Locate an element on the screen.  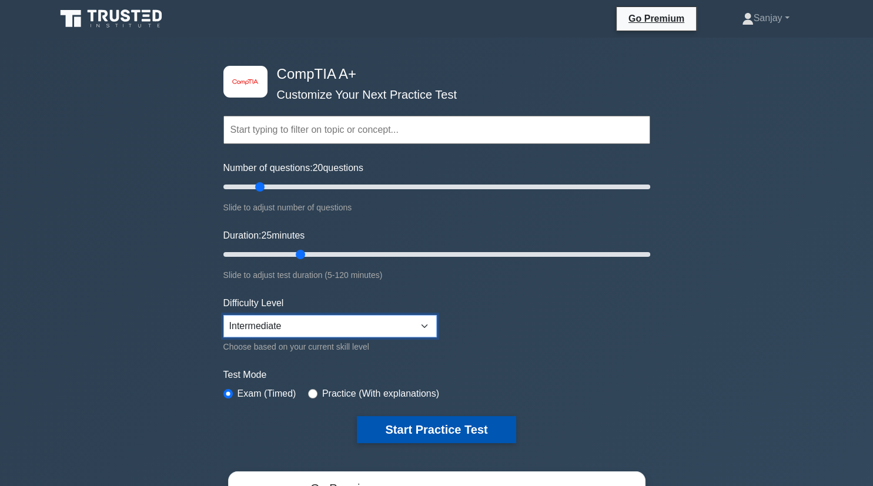
label: Exam (Timed) is located at coordinates (267, 394).